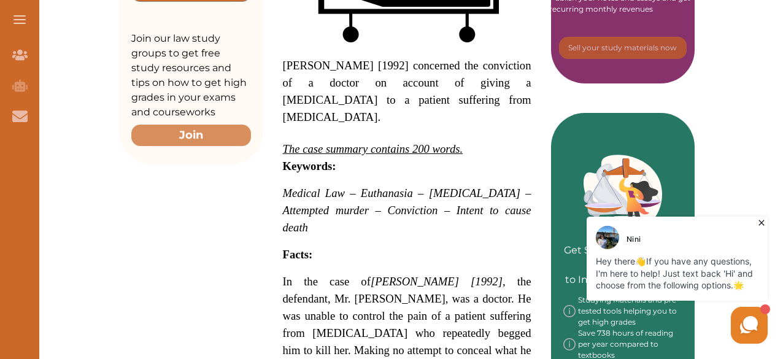 The width and height of the screenshot is (783, 359). What do you see at coordinates (348, 193) in the screenshot?
I see `span: Medical Law – Euthanasia` at bounding box center [348, 193].